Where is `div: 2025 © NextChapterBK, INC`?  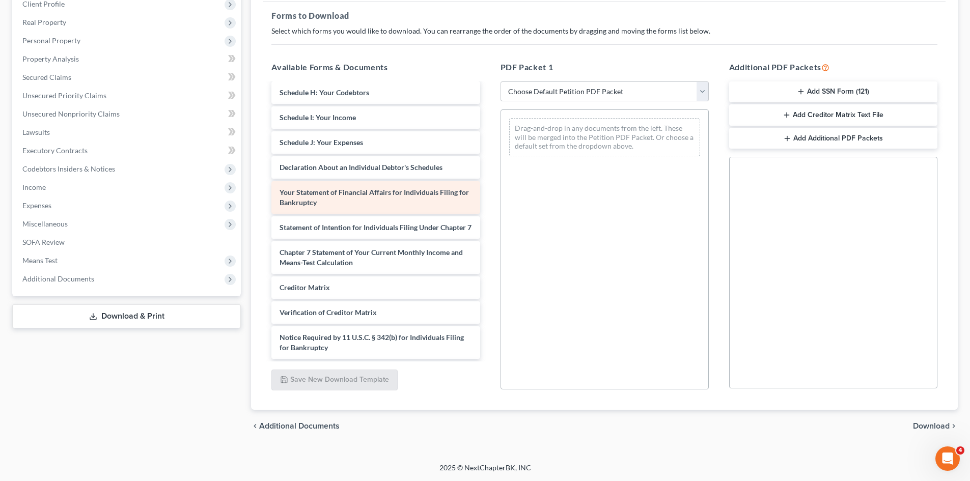 div: 2025 © NextChapterBK, INC is located at coordinates (485, 472).